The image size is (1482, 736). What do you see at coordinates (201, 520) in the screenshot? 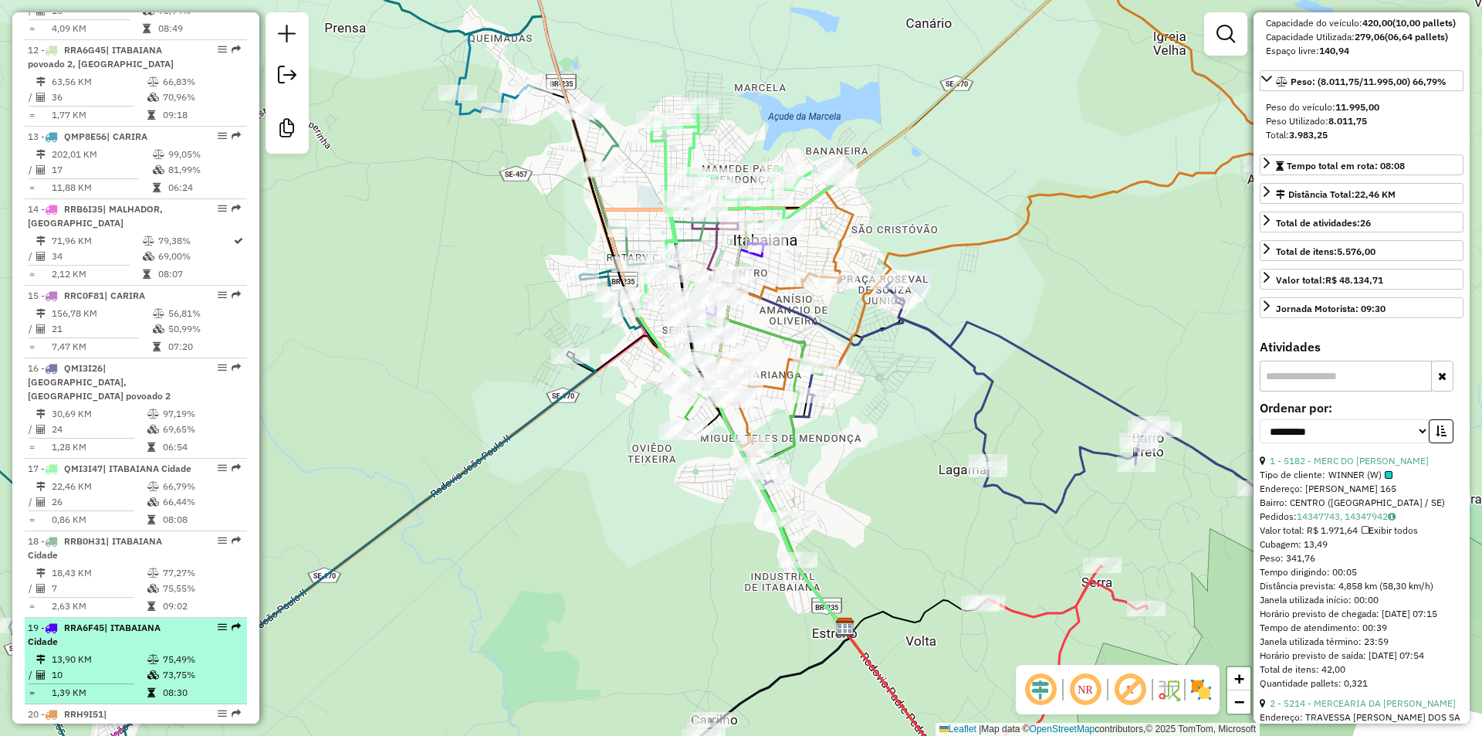
I see `td: 08:08` at bounding box center [201, 520].